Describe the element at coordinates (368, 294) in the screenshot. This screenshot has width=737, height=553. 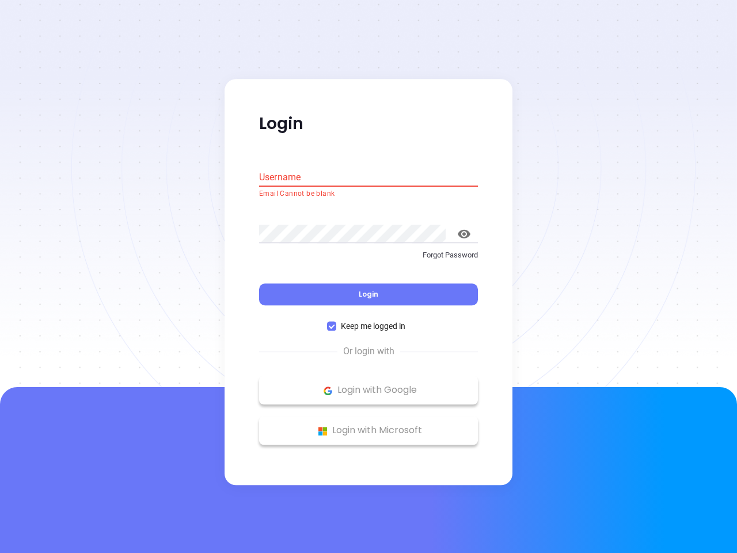
I see `span: Login` at that location.